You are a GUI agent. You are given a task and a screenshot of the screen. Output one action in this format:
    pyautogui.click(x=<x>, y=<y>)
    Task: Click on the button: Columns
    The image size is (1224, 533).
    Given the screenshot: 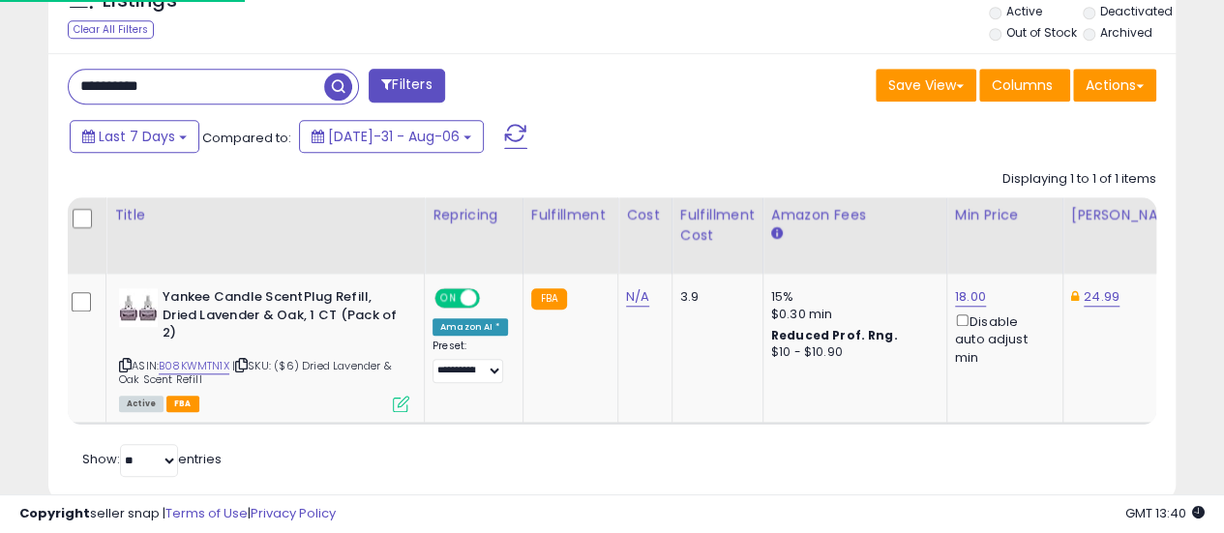 What is the action you would take?
    pyautogui.click(x=1025, y=85)
    